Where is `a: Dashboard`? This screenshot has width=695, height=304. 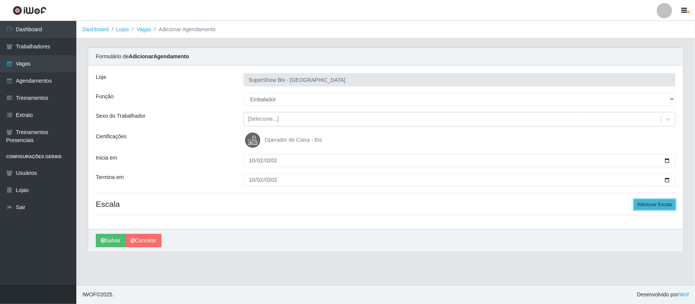 a: Dashboard is located at coordinates (95, 29).